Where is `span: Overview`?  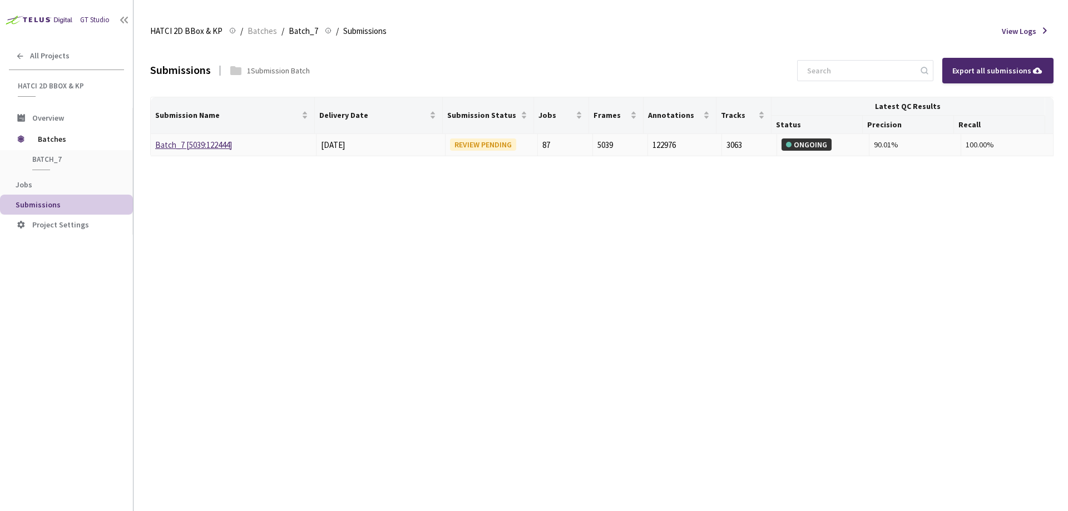 span: Overview is located at coordinates (48, 118).